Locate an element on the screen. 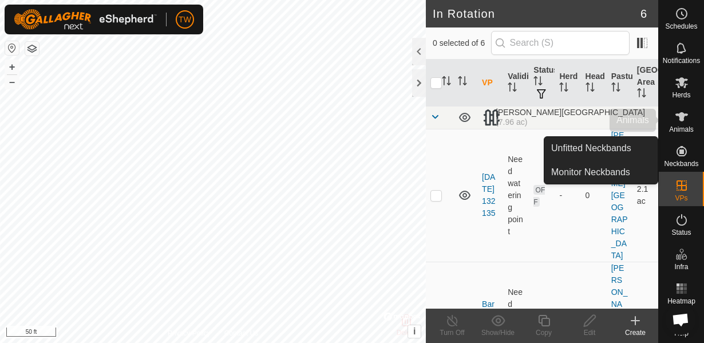 The height and width of the screenshot is (343, 704). span: TW is located at coordinates (185, 19).